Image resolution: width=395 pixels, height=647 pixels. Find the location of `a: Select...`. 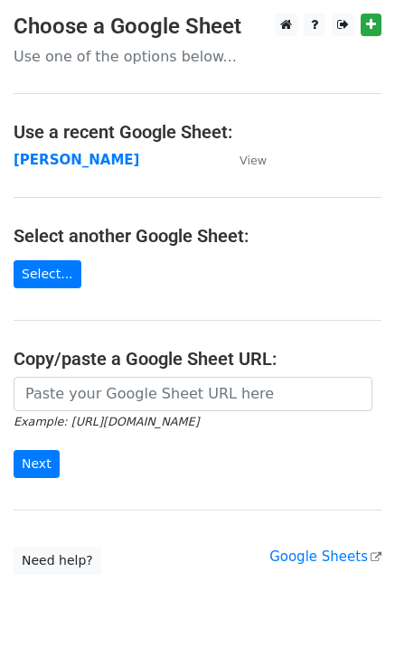

a: Select... is located at coordinates (47, 274).